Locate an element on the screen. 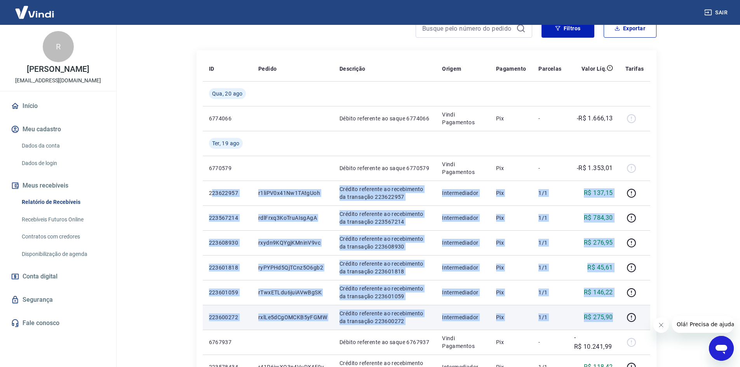 This screenshot has width=740, height=367. div: R is located at coordinates (58, 47).